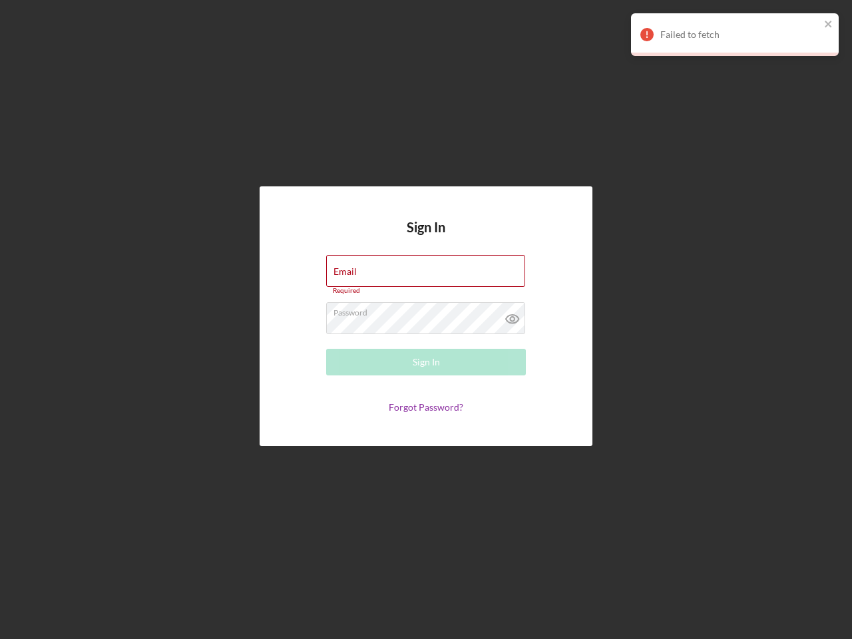 The height and width of the screenshot is (639, 852). What do you see at coordinates (426, 291) in the screenshot?
I see `div: Required` at bounding box center [426, 291].